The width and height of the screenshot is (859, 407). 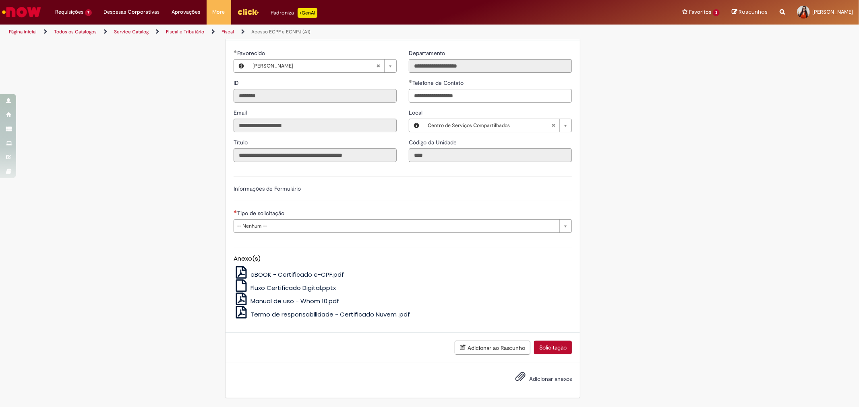 What do you see at coordinates (315, 126) in the screenshot?
I see `input: Email` at bounding box center [315, 126].